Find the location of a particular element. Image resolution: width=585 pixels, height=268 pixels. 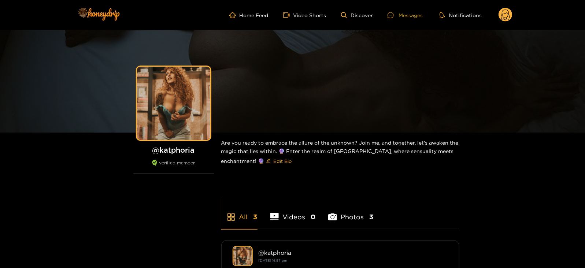

div: Are you ready to embrace the allure of the unknown? Join me, and together, let's awaken the magic... is located at coordinates (340, 153).